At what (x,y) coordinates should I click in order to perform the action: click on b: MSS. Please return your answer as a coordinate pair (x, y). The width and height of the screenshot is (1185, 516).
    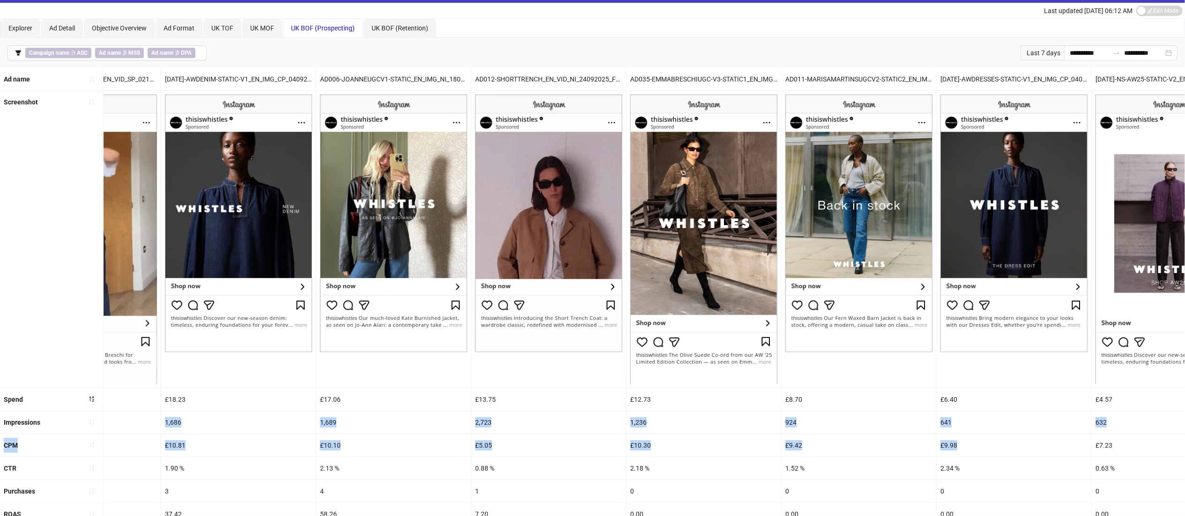
    Looking at the image, I should click on (134, 53).